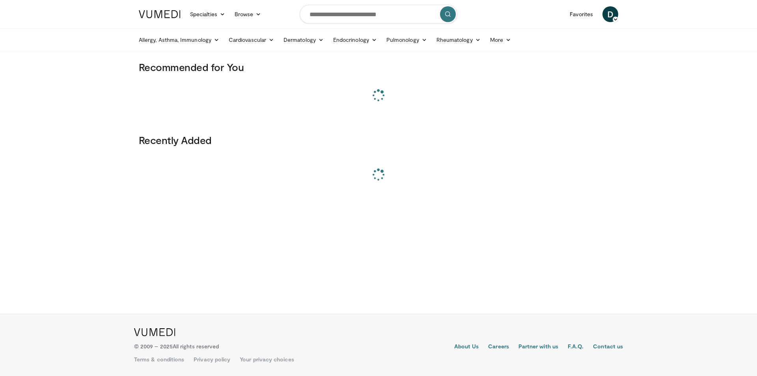 This screenshot has width=757, height=376. What do you see at coordinates (498, 347) in the screenshot?
I see `a: Careers` at bounding box center [498, 347].